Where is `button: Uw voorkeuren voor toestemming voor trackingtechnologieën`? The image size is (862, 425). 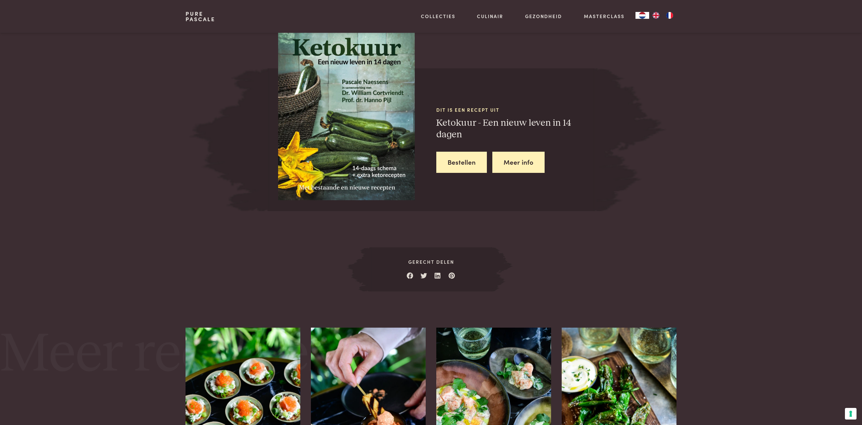 button: Uw voorkeuren voor toestemming voor trackingtechnologieën is located at coordinates (851, 414).